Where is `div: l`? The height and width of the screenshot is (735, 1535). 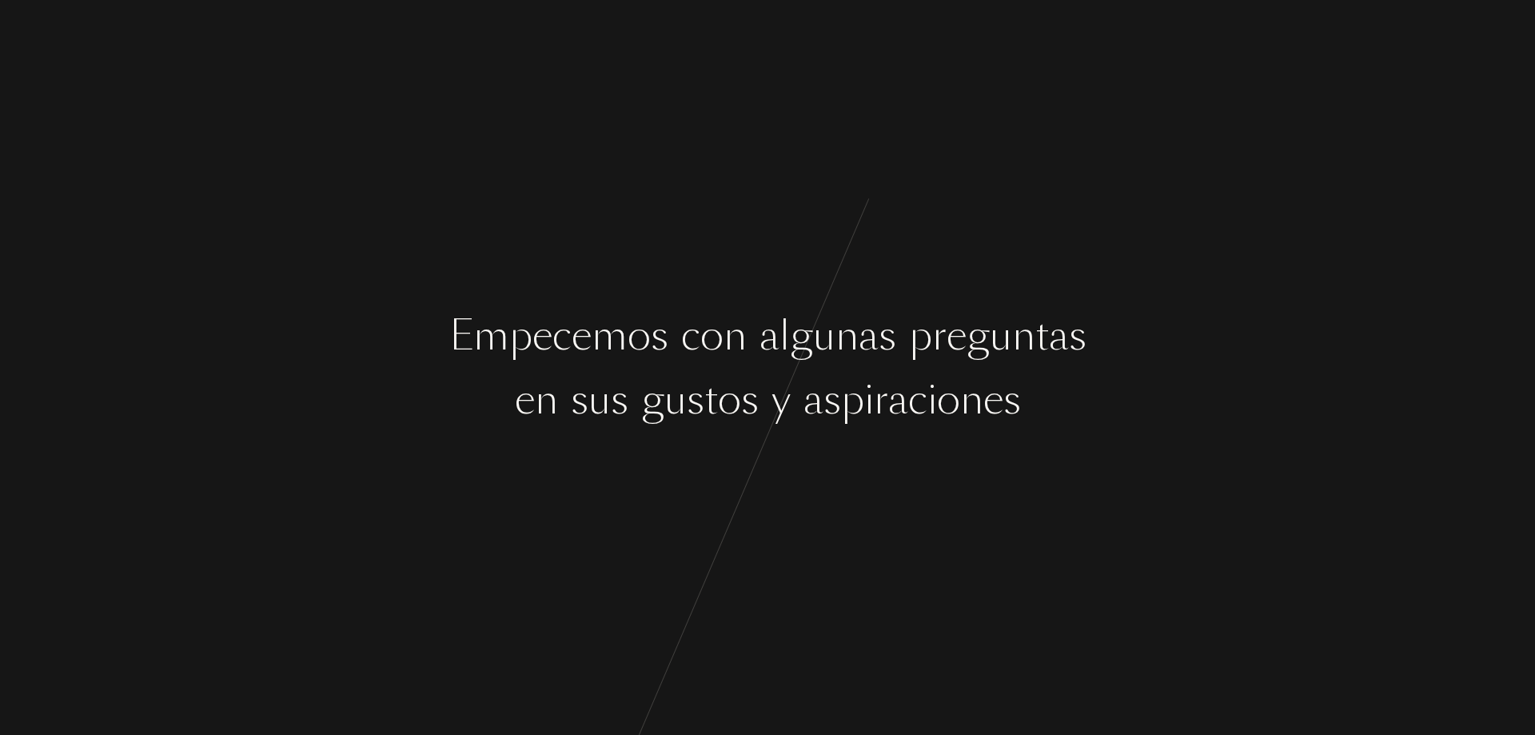
div: l is located at coordinates (784, 335).